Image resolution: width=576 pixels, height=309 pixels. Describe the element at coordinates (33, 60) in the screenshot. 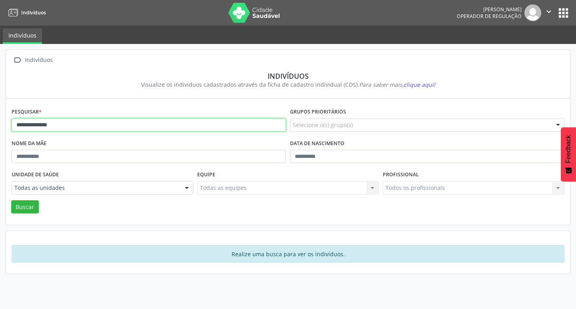

I see `a:  Indivíduos` at that location.